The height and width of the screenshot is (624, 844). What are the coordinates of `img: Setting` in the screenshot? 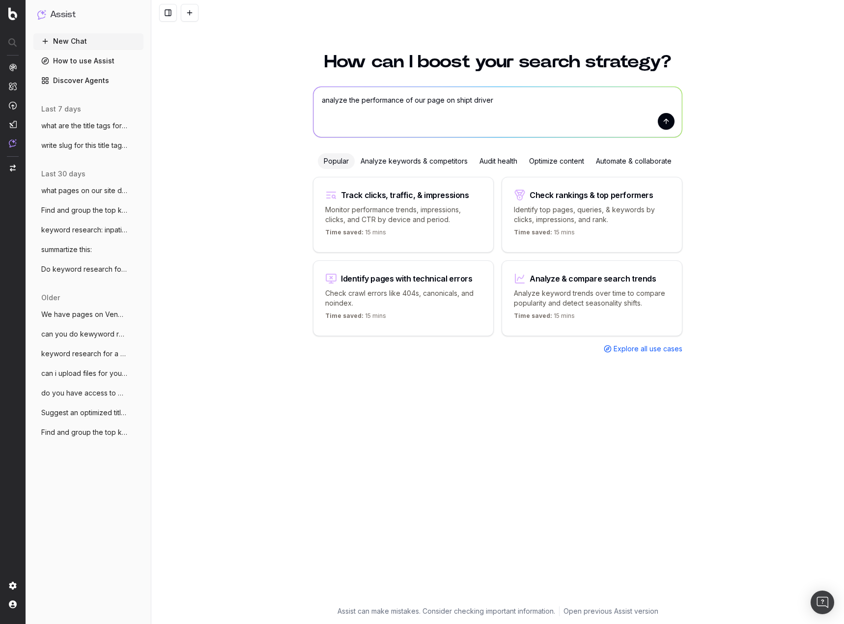 It's located at (13, 586).